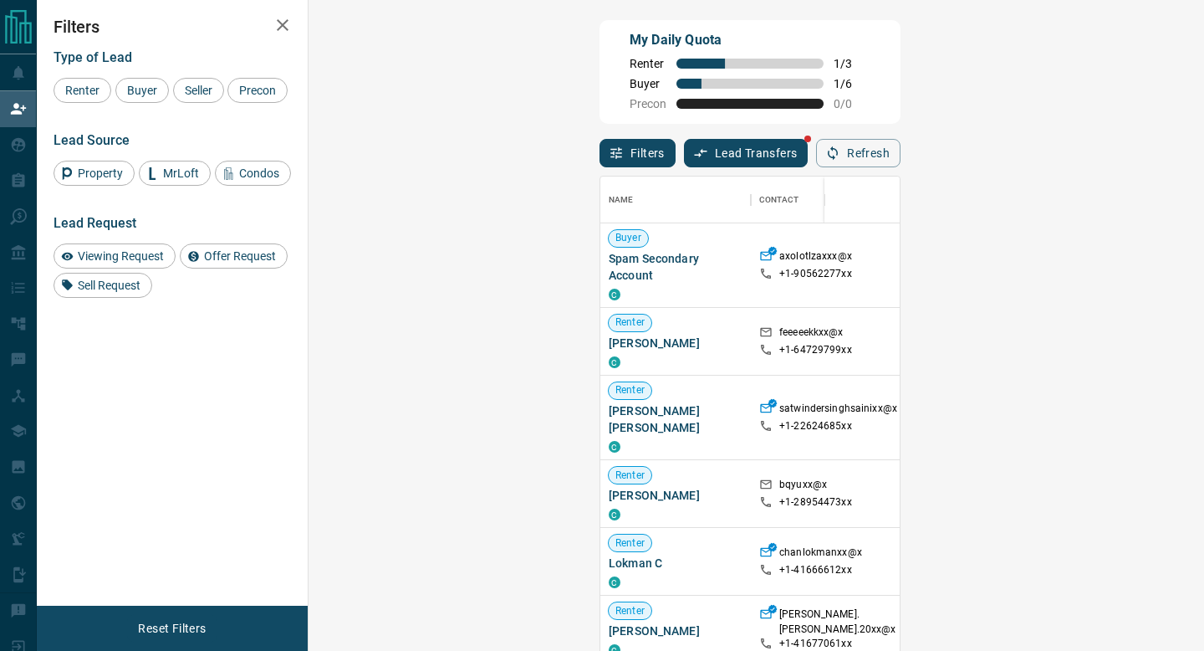  Describe the element at coordinates (637, 153) in the screenshot. I see `button: Filters` at that location.